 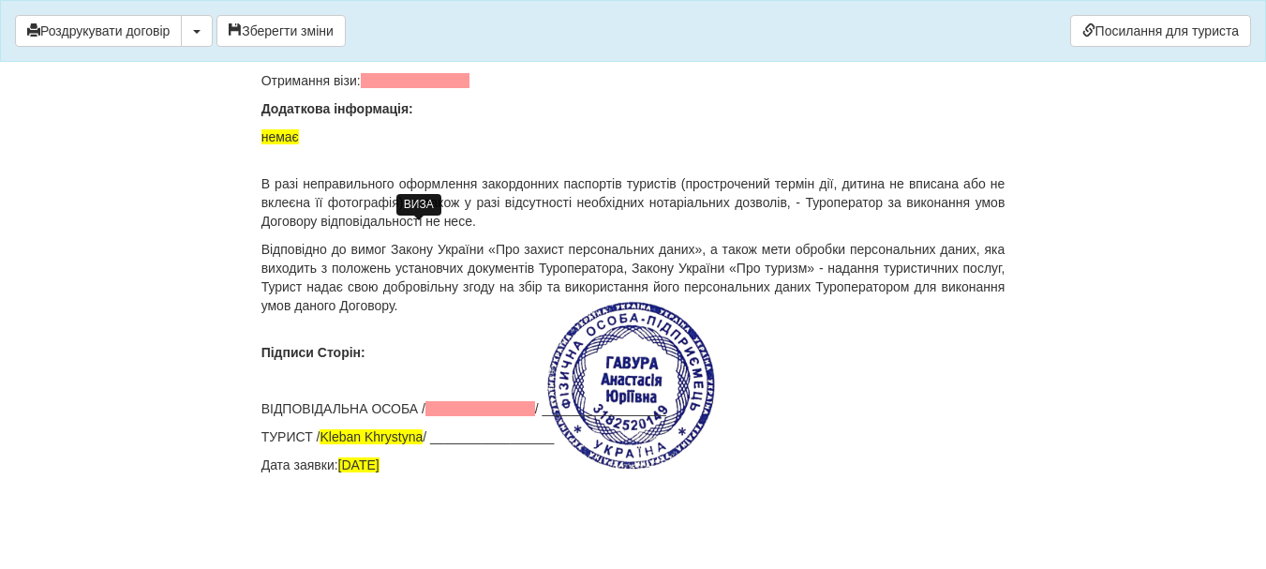 I want to click on p: Отримання візи:, so click(x=633, y=81).